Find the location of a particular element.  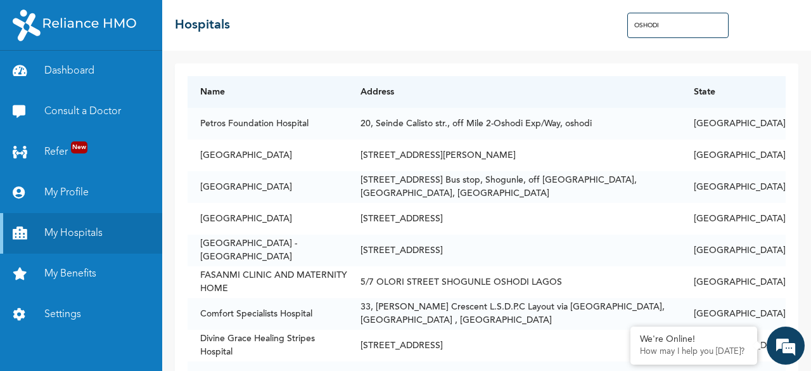

p: How may I help you today? is located at coordinates (694, 352).